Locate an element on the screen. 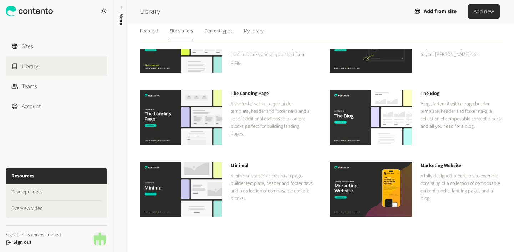  h3: Minimal is located at coordinates (272, 166).